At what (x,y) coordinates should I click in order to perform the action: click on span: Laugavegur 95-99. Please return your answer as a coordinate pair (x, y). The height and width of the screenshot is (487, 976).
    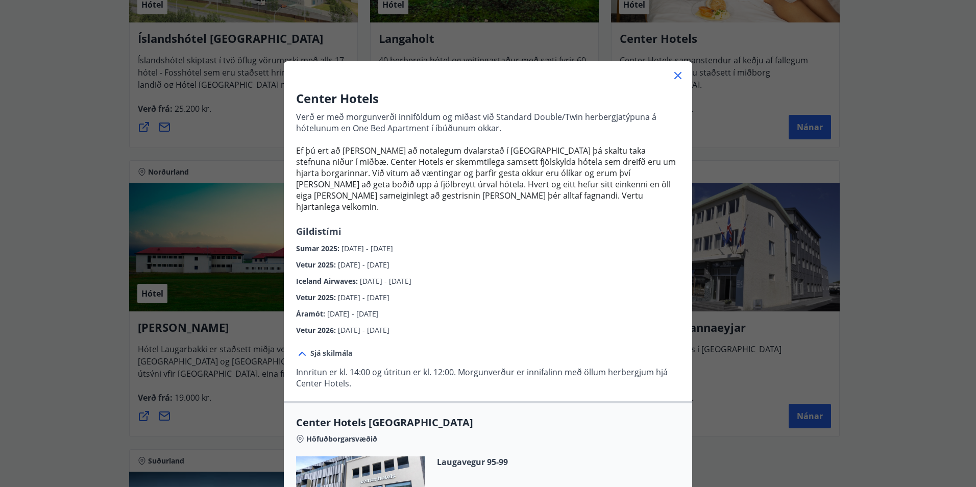
    Looking at the image, I should click on (497, 462).